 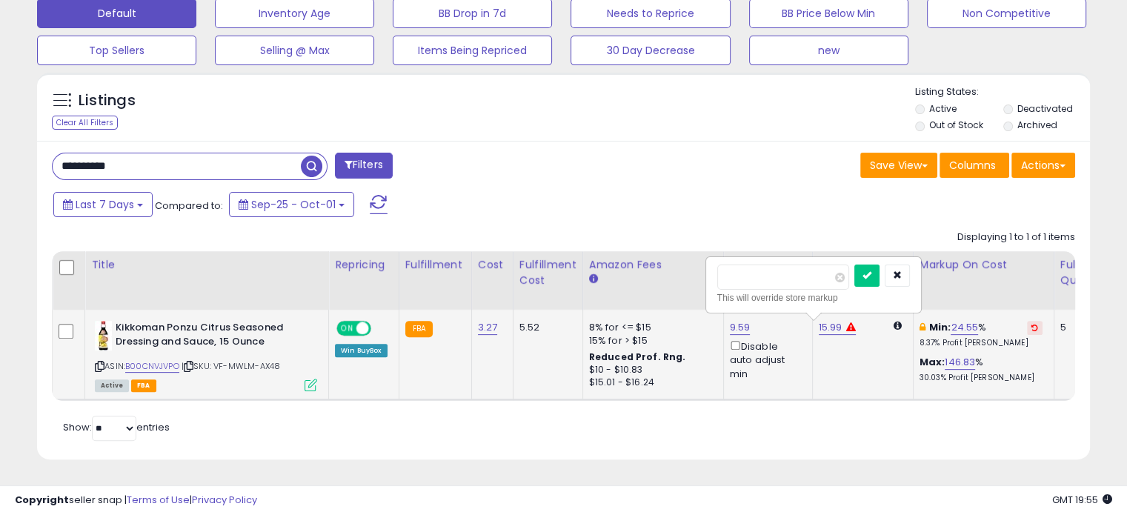 What do you see at coordinates (974, 165) in the screenshot?
I see `button: Columns` at bounding box center [974, 165].